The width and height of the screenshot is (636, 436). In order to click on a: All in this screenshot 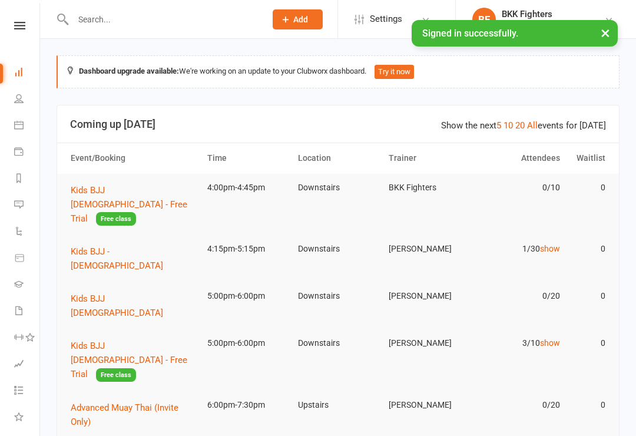, I will do `click(532, 125)`.